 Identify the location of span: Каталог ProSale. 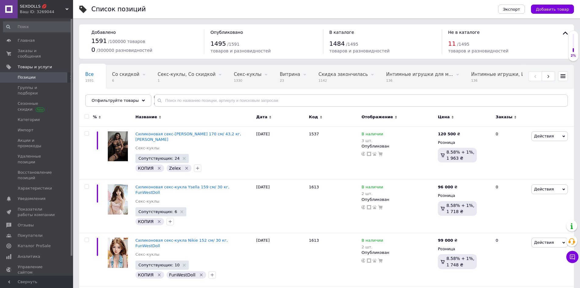
(34, 246).